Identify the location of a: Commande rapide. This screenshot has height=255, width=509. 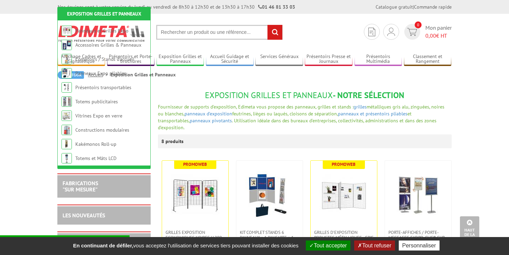
(433, 7).